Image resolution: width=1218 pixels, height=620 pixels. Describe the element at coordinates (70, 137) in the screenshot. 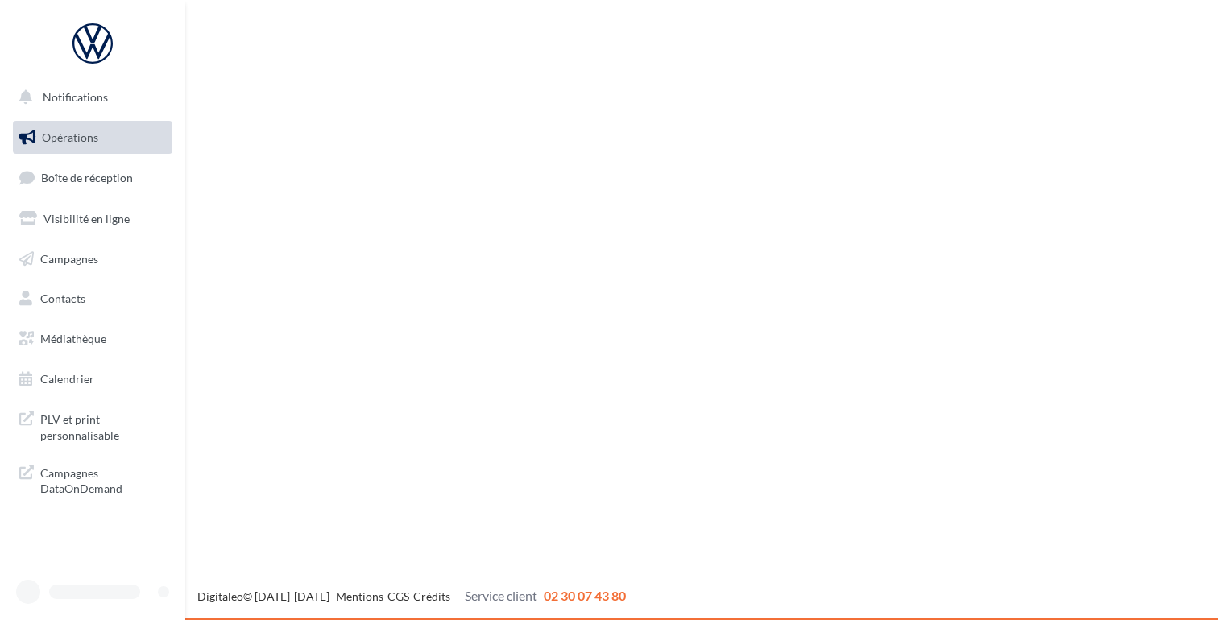

I see `span: Opérations` at that location.